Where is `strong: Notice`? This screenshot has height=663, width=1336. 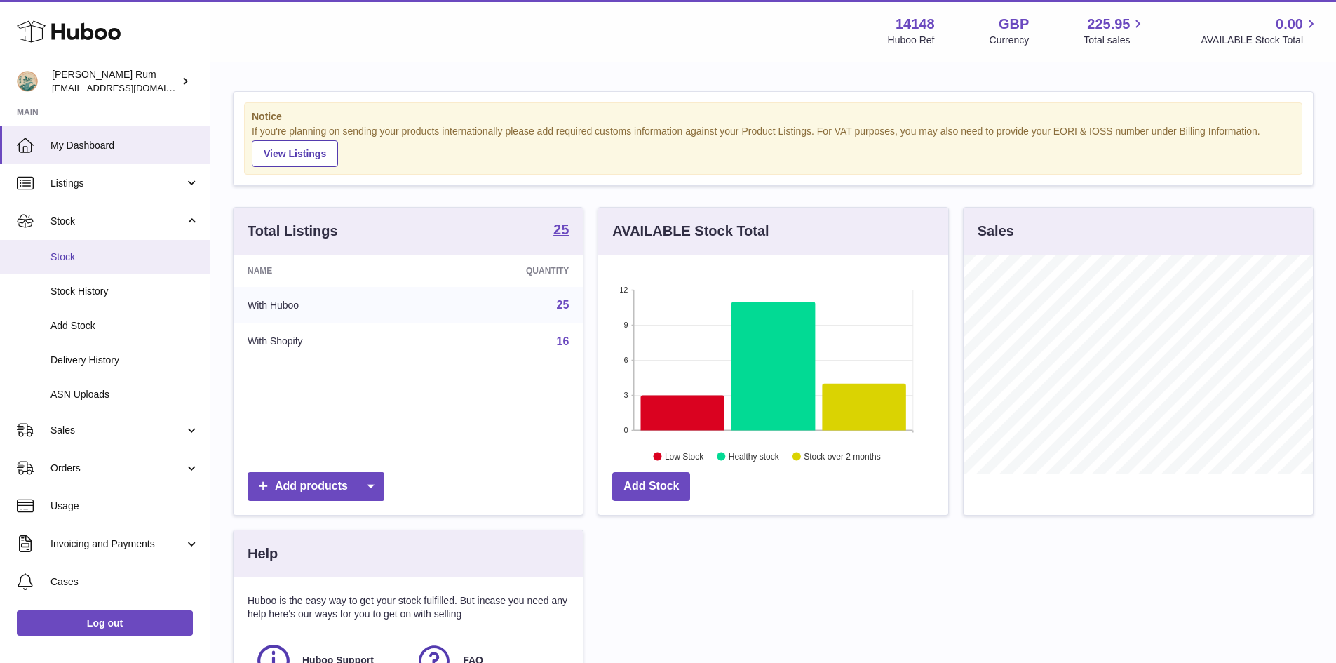
strong: Notice is located at coordinates (773, 116).